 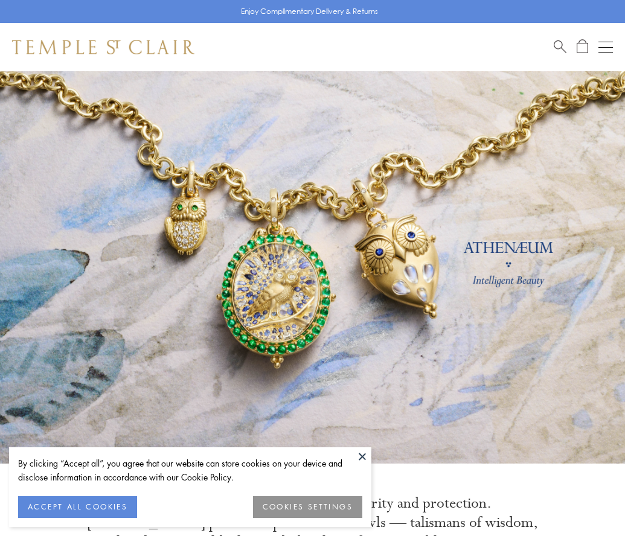 I want to click on div: By clicking “Accept all”, you agree that our website can store cookies on your device and disclos..., so click(x=190, y=470).